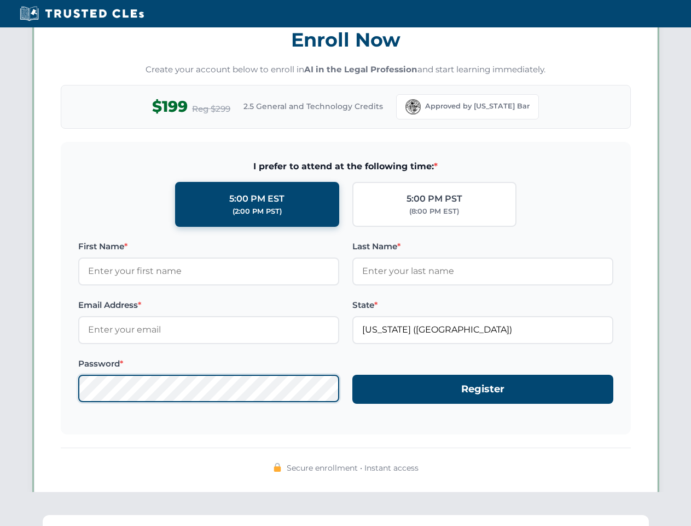 This screenshot has height=526, width=691. I want to click on input: Enter your first name, so click(209, 271).